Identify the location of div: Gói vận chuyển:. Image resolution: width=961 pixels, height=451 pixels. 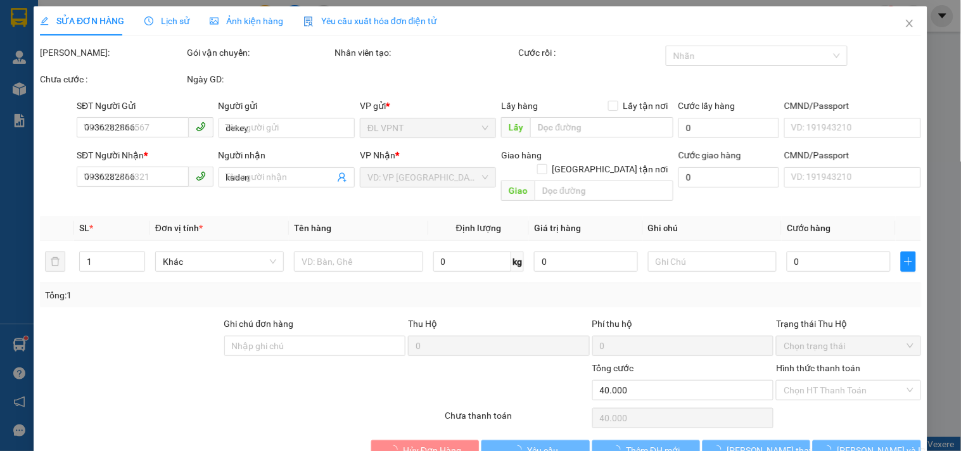
(260, 53).